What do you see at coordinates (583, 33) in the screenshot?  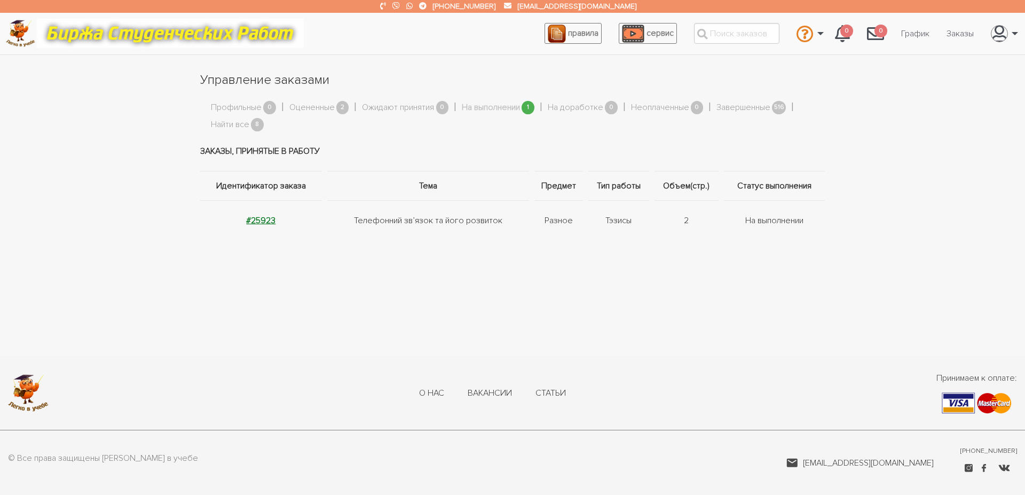 I see `span: правила` at bounding box center [583, 33].